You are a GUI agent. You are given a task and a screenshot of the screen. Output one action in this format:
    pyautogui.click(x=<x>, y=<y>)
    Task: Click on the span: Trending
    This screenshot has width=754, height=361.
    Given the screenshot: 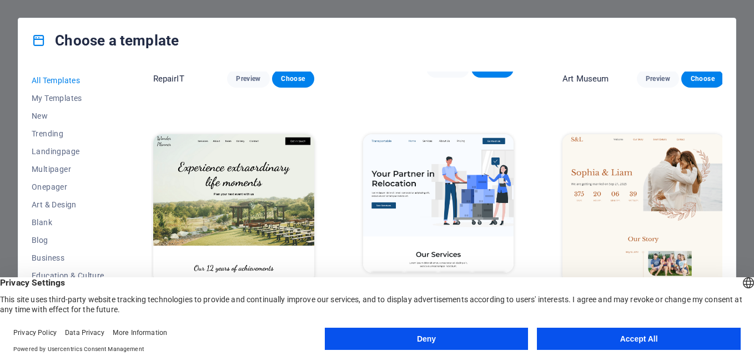 What is the action you would take?
    pyautogui.click(x=68, y=134)
    